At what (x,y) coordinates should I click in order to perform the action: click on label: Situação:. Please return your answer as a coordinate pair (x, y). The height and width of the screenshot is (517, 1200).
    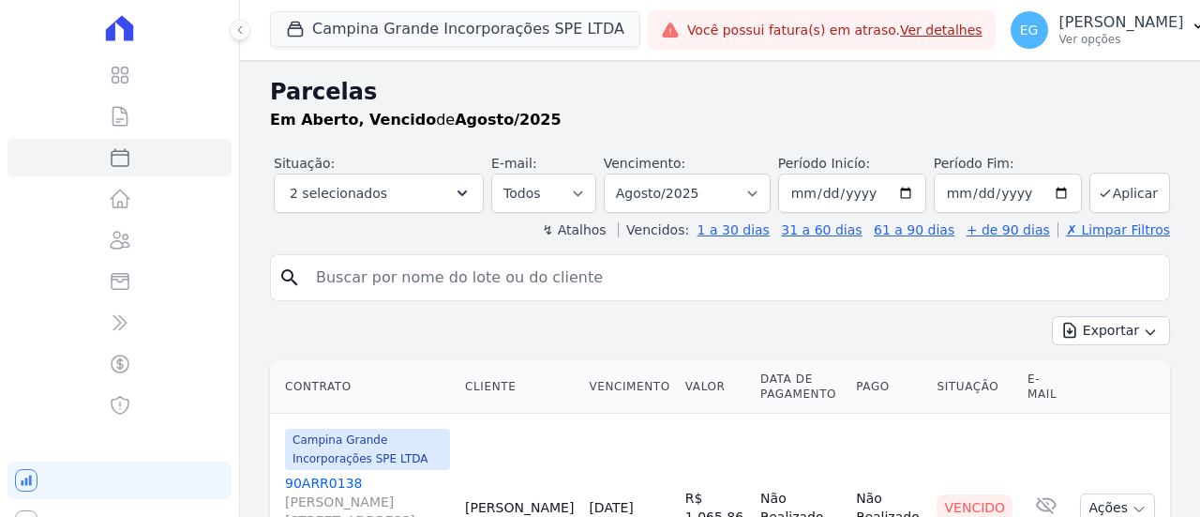
    Looking at the image, I should click on (304, 163).